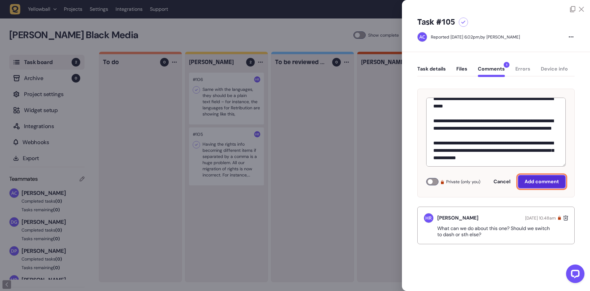  I want to click on div: Your own private comment, so click(560, 217).